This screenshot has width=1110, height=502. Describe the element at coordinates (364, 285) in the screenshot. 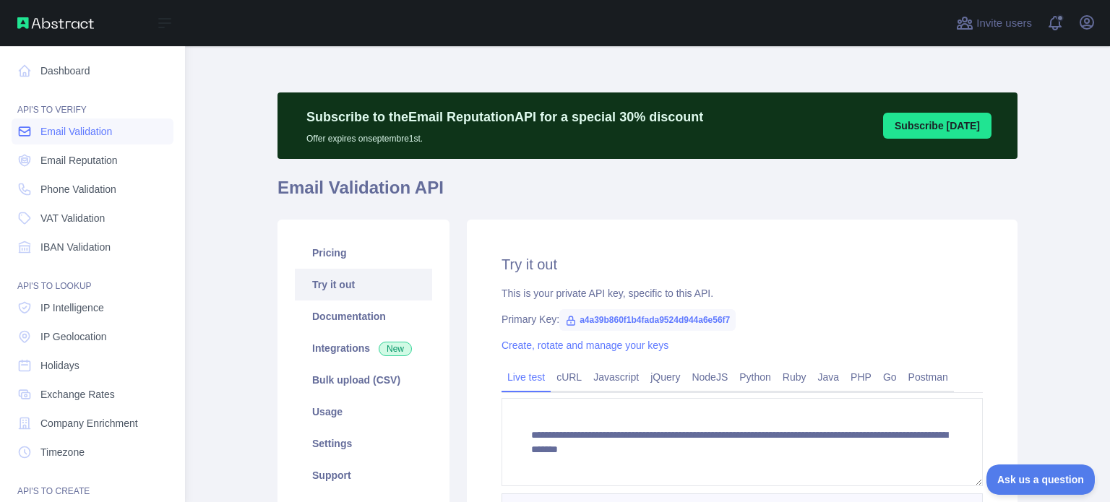

I see `a: Try it out` at that location.